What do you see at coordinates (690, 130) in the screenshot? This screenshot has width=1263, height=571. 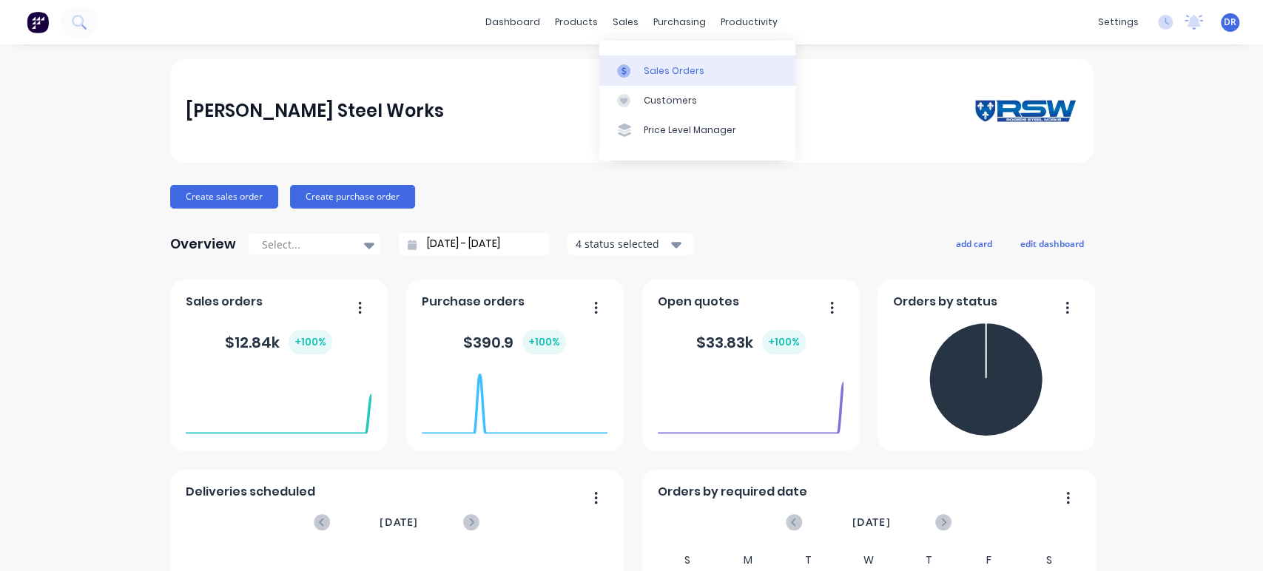 I see `div: Price Level Manager` at bounding box center [690, 130].